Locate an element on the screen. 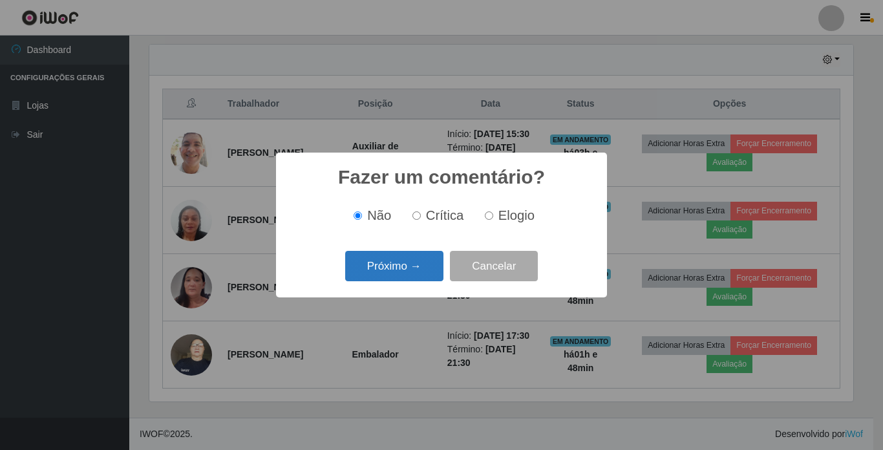 This screenshot has height=450, width=883. input: Crítica is located at coordinates (416, 215).